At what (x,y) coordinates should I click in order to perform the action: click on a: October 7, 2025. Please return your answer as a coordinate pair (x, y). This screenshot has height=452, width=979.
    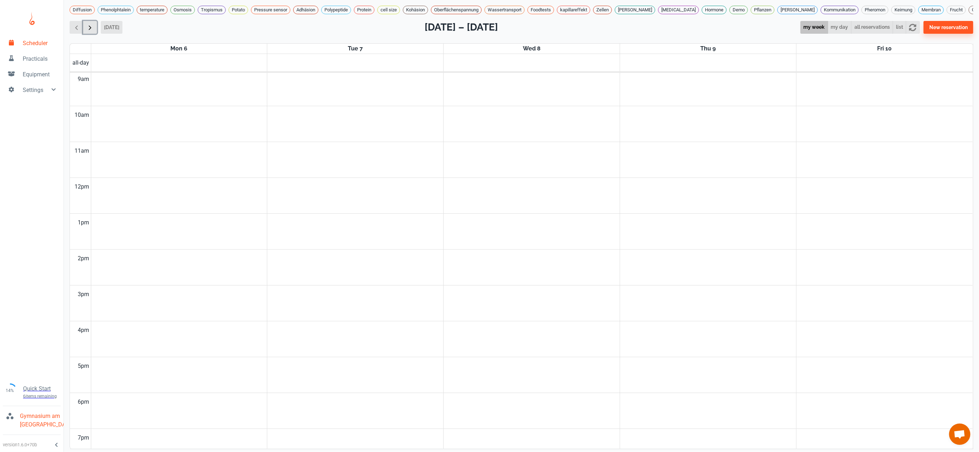
    Looking at the image, I should click on (355, 49).